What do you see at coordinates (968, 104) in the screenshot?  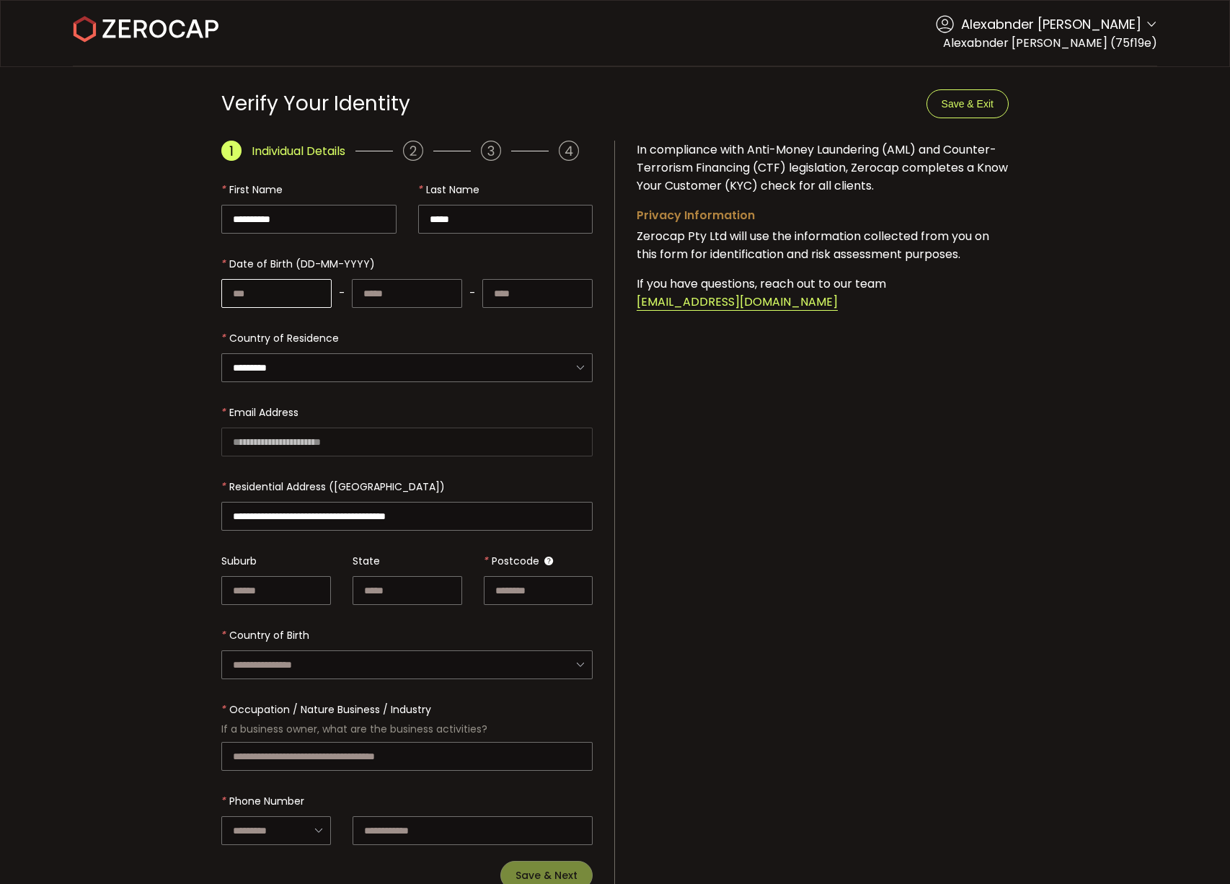 I see `span: Save & Exit` at bounding box center [968, 104].